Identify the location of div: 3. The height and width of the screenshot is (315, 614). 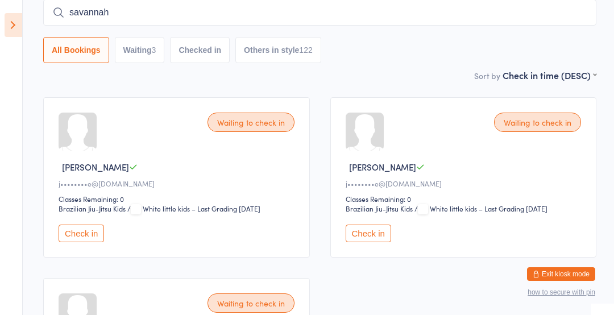
(154, 50).